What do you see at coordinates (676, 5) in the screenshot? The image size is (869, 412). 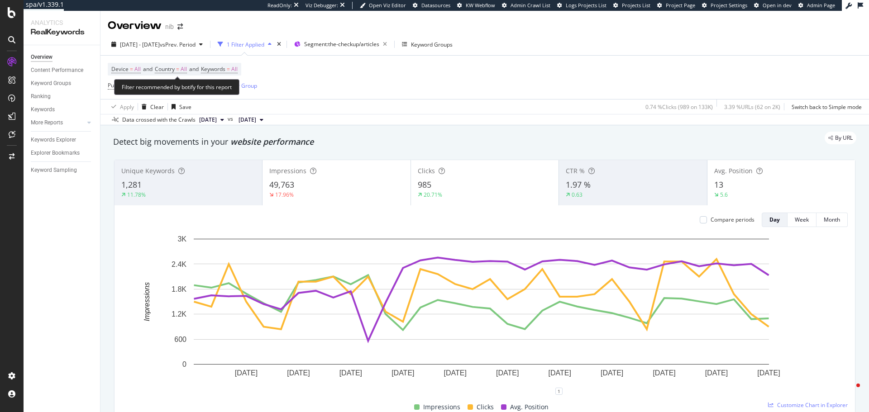 I see `a: Project Page` at bounding box center [676, 5].